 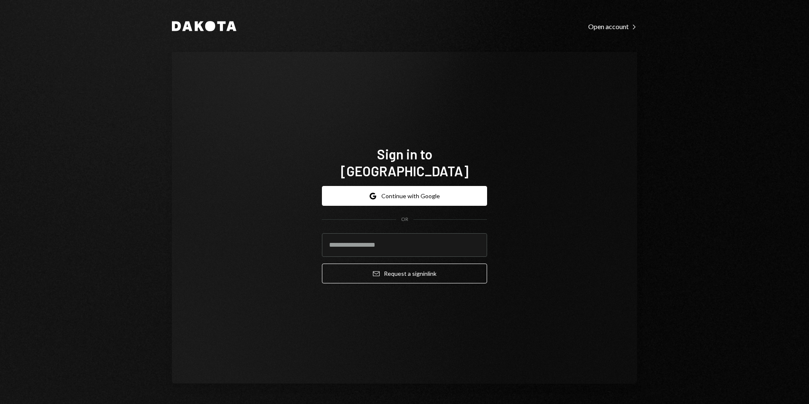 What do you see at coordinates (475, 245) in the screenshot?
I see `keeper-lock: Open Keeper Popup` at bounding box center [475, 245].